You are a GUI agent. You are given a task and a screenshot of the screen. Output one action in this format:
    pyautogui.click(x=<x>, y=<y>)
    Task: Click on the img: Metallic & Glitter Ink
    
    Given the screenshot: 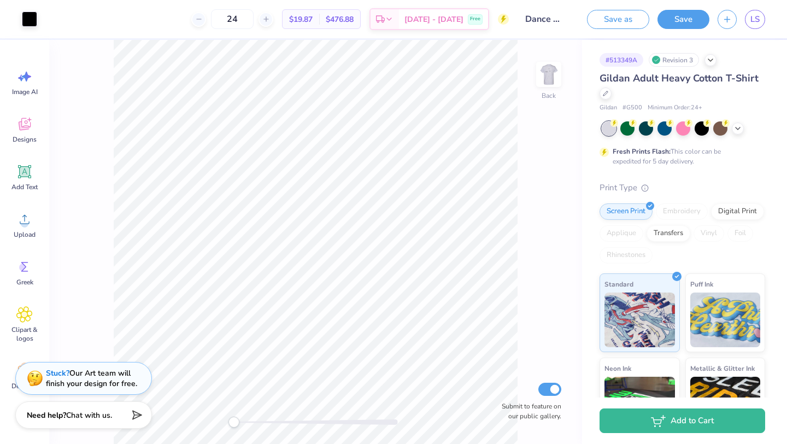 What is the action you would take?
    pyautogui.click(x=725, y=404)
    